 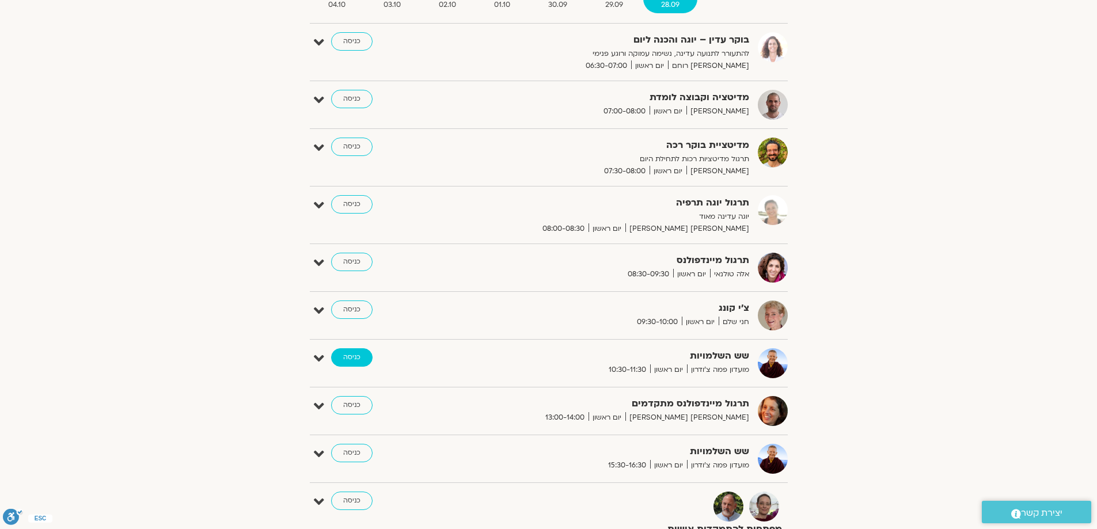 I want to click on span: יצירת קשר, so click(x=1041, y=513).